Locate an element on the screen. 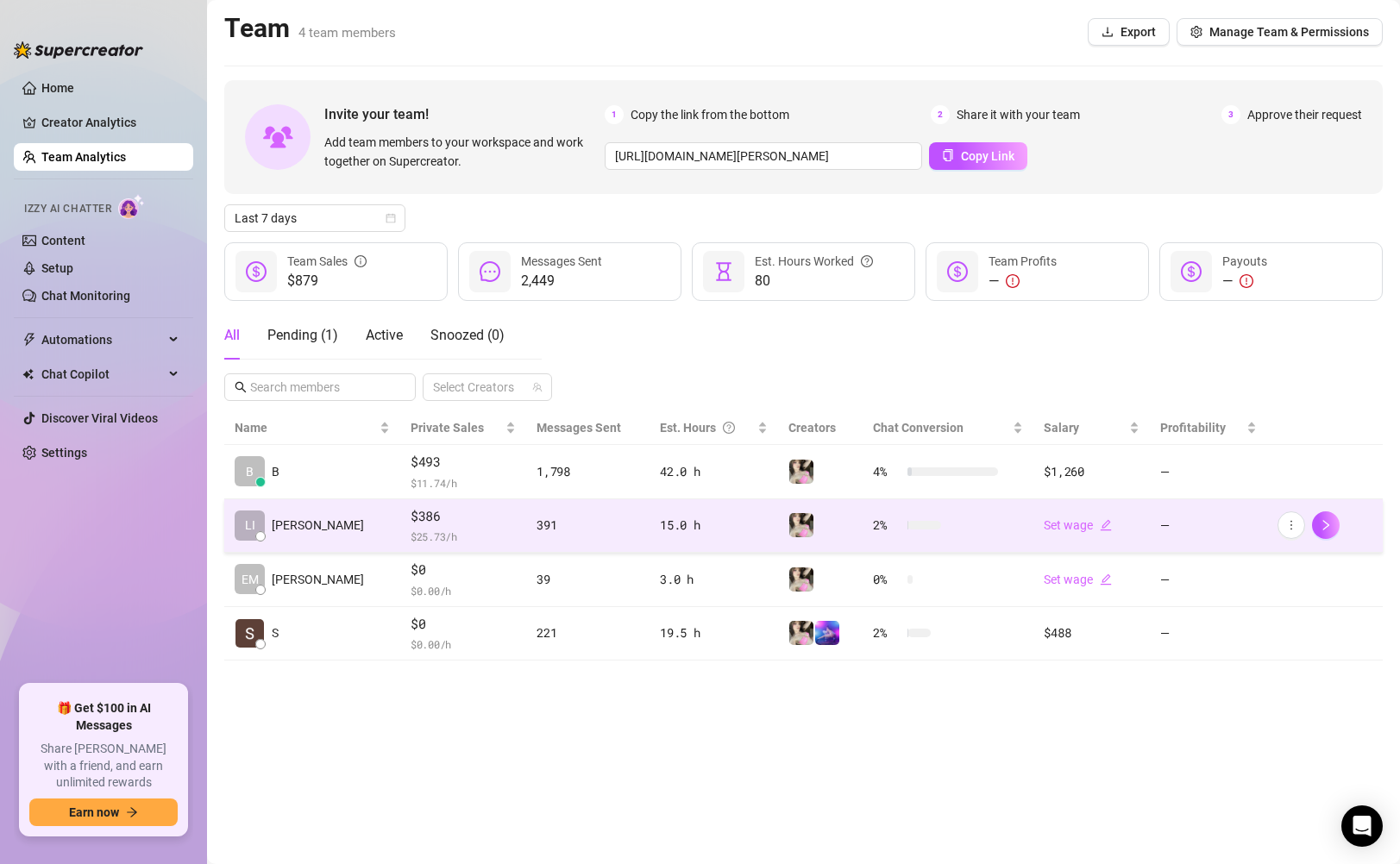 This screenshot has width=1400, height=864. span: 0 % is located at coordinates (887, 580).